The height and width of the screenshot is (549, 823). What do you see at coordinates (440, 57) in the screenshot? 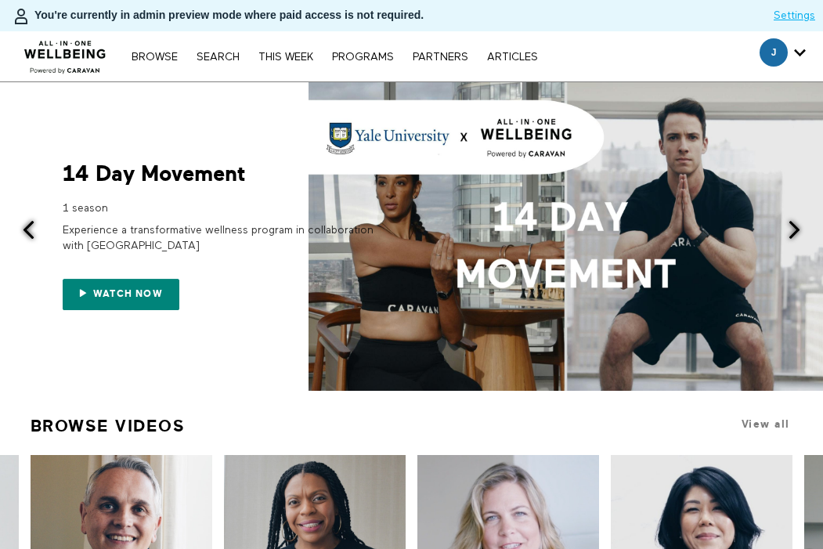
I see `a: PARTNERS` at bounding box center [440, 57].